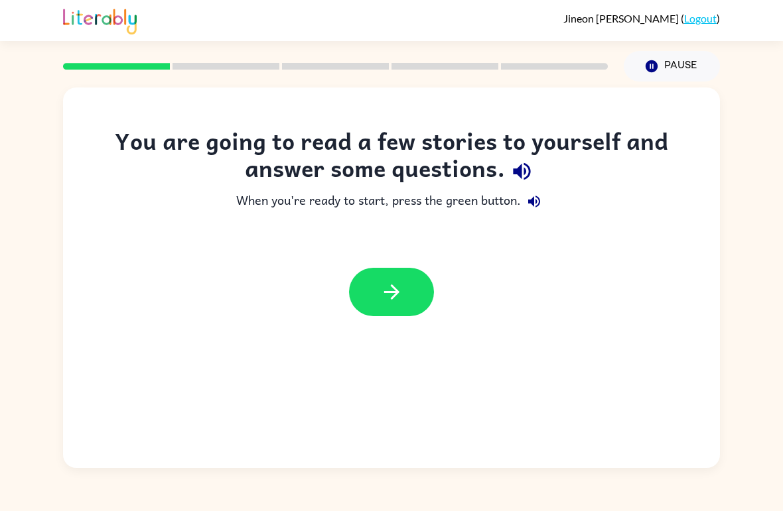 This screenshot has height=511, width=783. What do you see at coordinates (391, 202) in the screenshot?
I see `div: When you're ready to start, press the green button.` at bounding box center [391, 202].